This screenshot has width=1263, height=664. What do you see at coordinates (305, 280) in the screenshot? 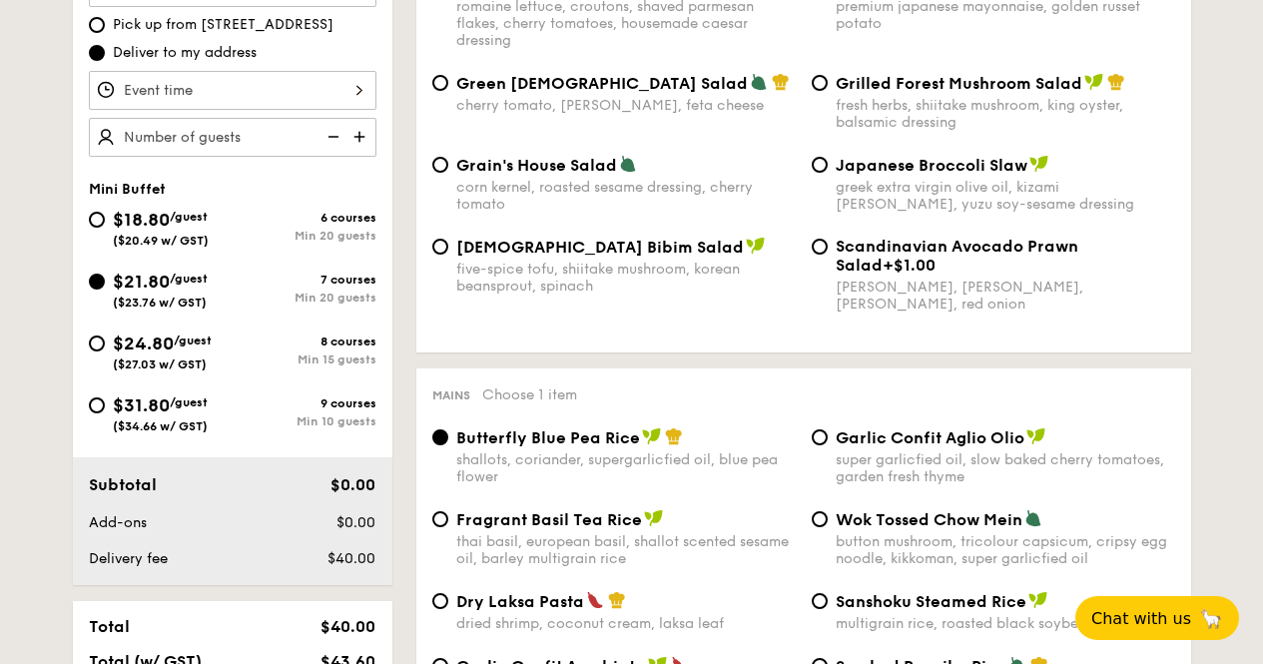
I see `div: 7 courses` at bounding box center [305, 280].